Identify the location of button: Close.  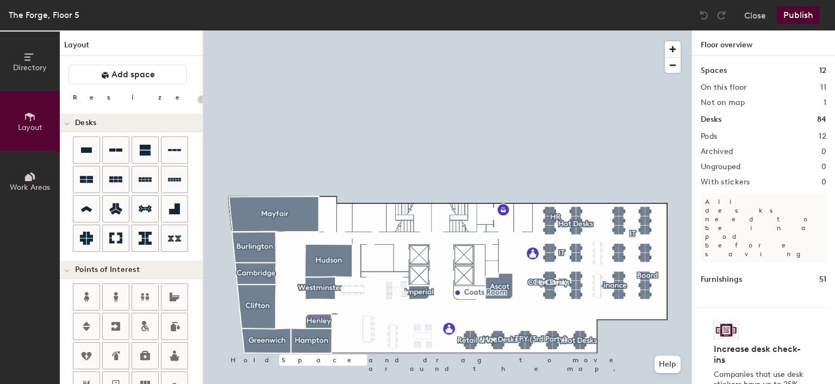
(755, 15).